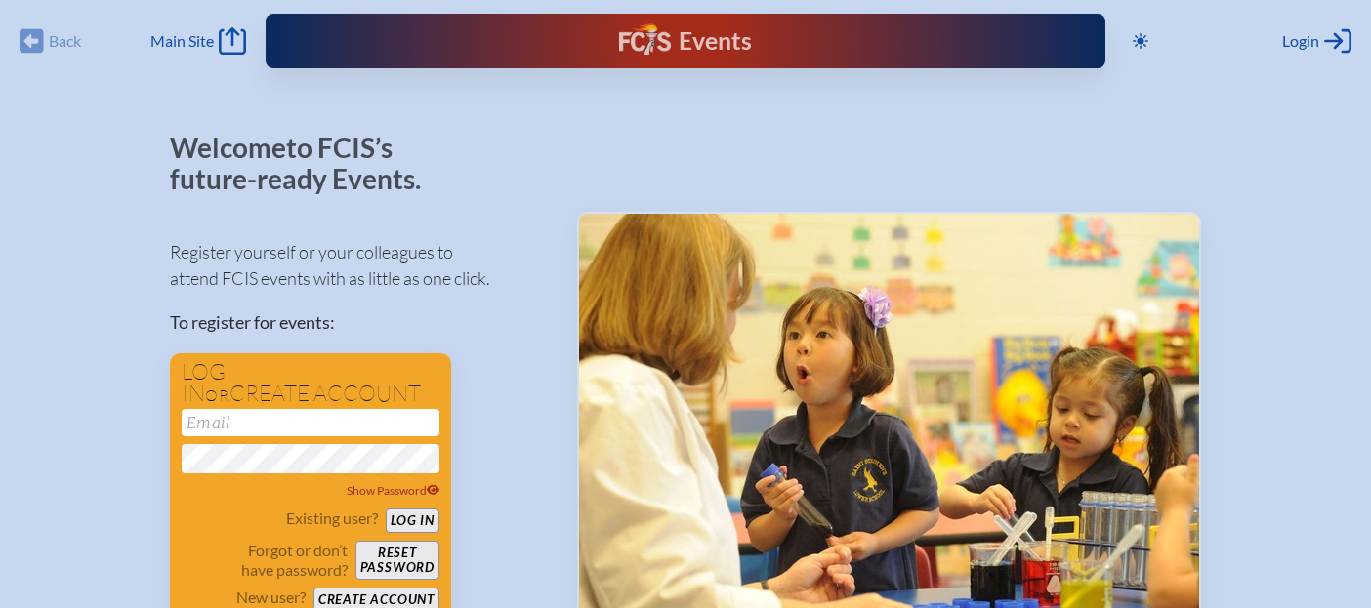 The image size is (1371, 608). Describe the element at coordinates (217, 396) in the screenshot. I see `span: or` at that location.